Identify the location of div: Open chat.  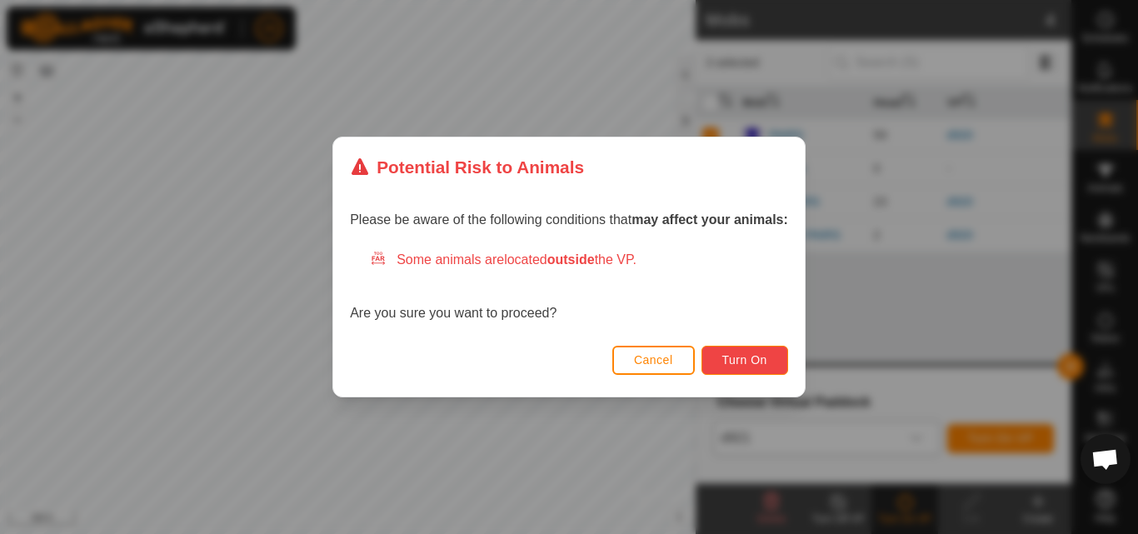
(1106, 459).